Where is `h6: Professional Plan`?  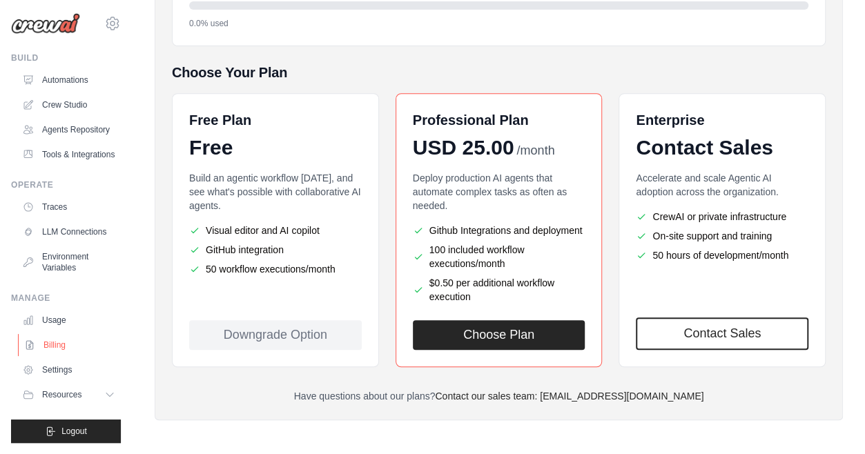
h6: Professional Plan is located at coordinates (471, 120).